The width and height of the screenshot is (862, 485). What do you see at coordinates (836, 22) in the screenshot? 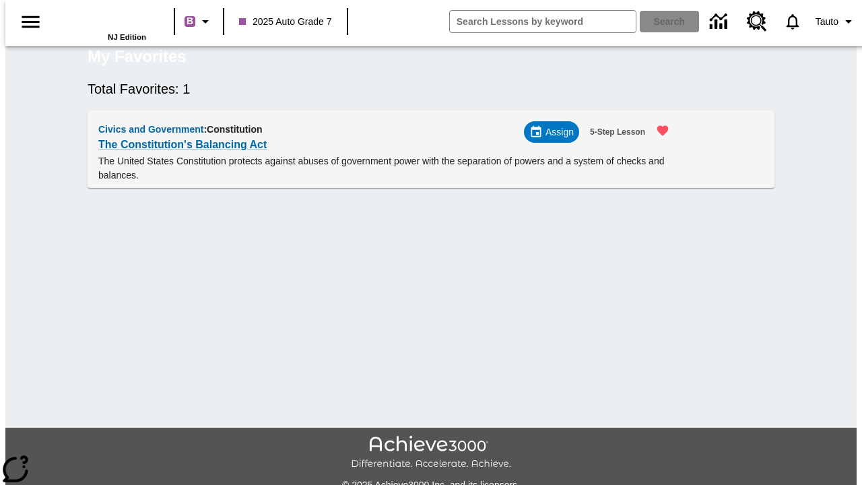
I see `button: Profile/Settings` at bounding box center [836, 22].